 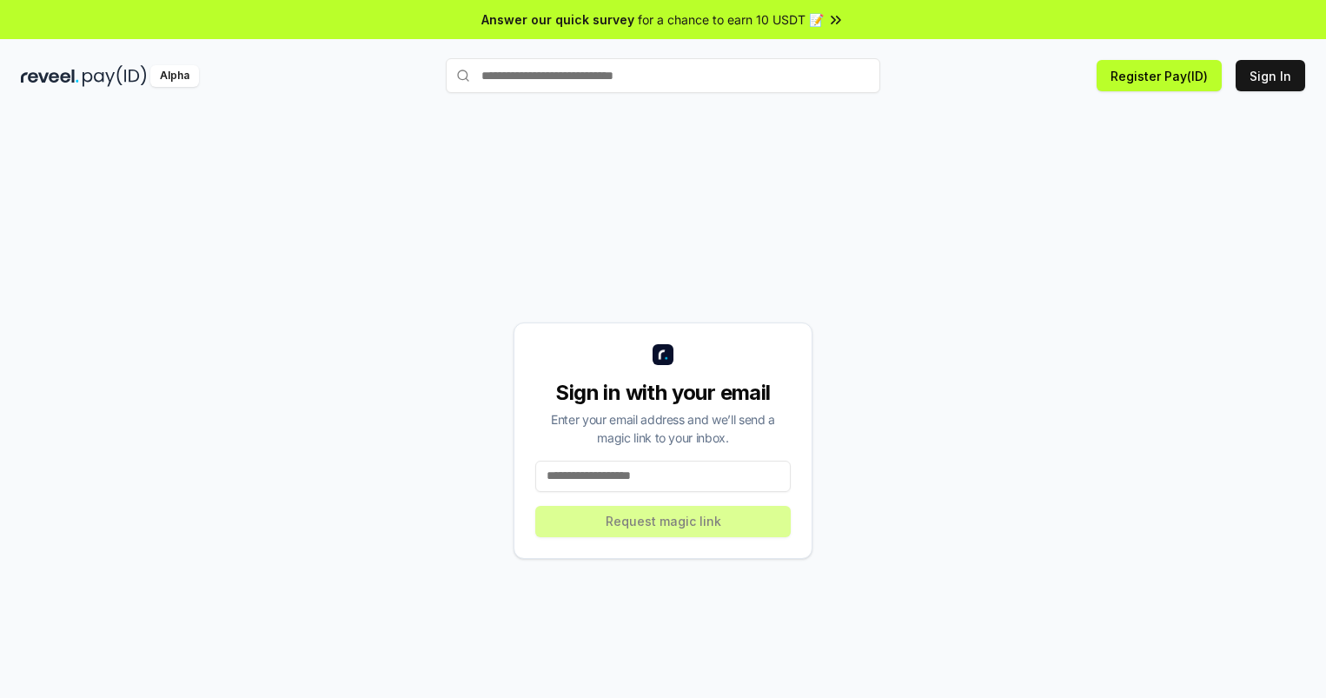 What do you see at coordinates (663, 428) in the screenshot?
I see `div: Enter your email address and we’ll send a magic link to your inbox.` at bounding box center [663, 428].